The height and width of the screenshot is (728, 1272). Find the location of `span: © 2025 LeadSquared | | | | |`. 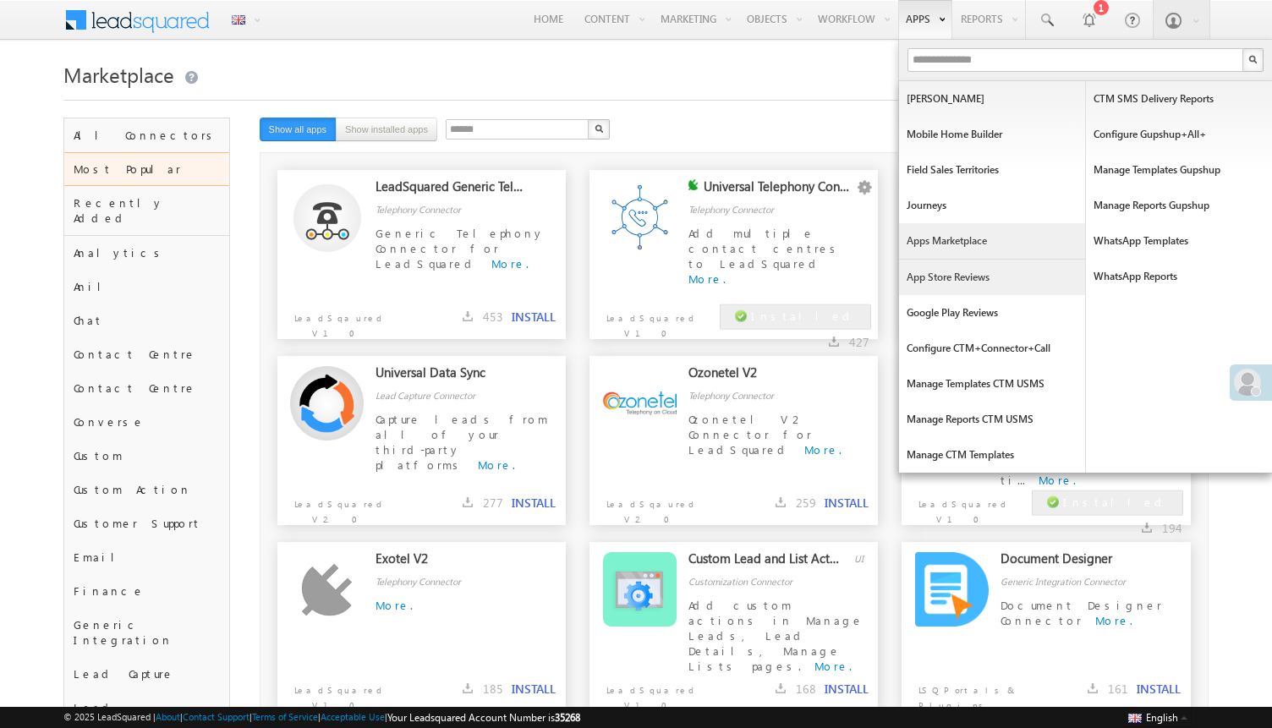

span: © 2025 LeadSquared | | | | | is located at coordinates (321, 717).